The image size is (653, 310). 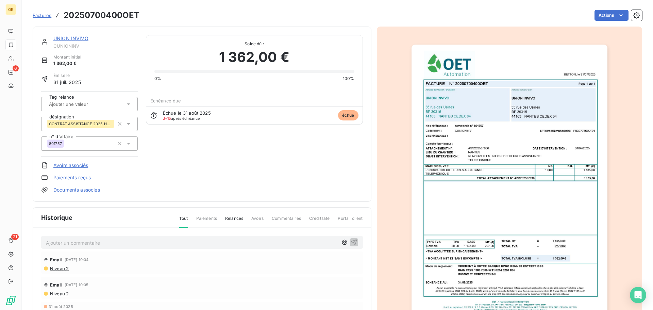 What do you see at coordinates (612, 15) in the screenshot?
I see `button: Actions` at bounding box center [612, 15].